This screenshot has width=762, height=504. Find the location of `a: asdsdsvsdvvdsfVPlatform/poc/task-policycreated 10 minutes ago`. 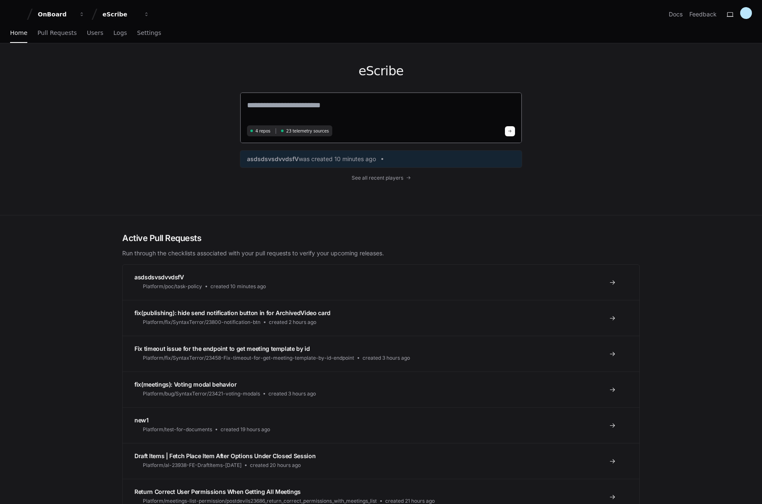

a: asdsdsvsdvvdsfVPlatform/poc/task-policycreated 10 minutes ago is located at coordinates (381, 282).